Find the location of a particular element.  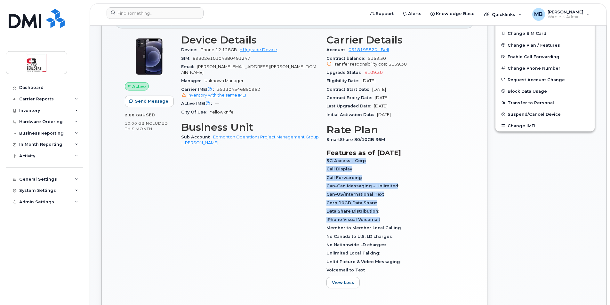

span: Manager is located at coordinates (193, 81).